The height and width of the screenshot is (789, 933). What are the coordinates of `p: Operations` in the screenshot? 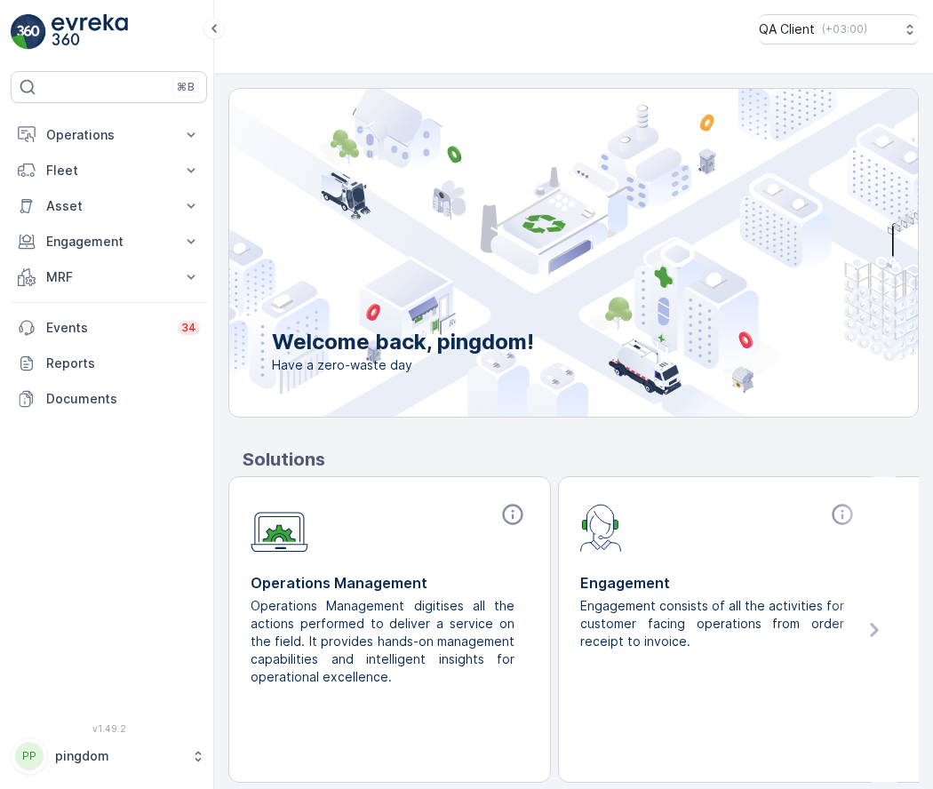 It's located at (108, 135).